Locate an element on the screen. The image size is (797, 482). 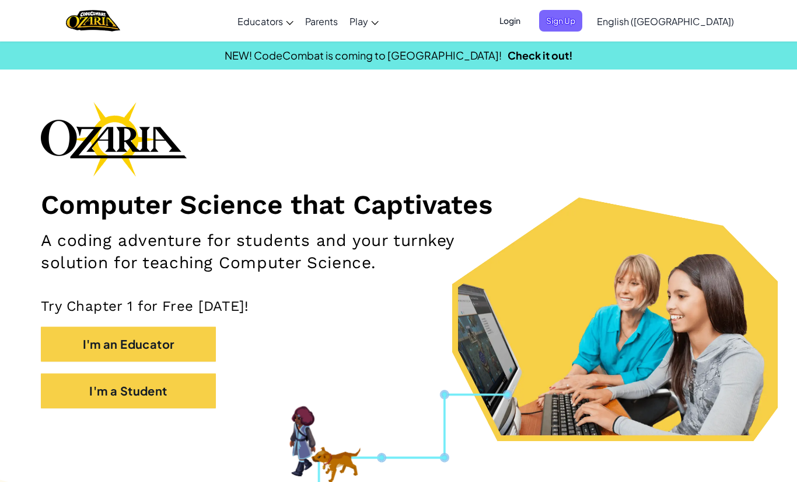
span: Sign Up is located at coordinates (561, 20).